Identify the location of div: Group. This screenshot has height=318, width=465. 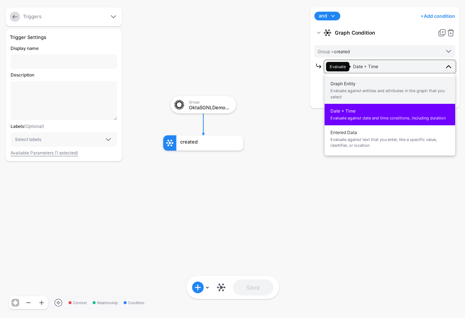
(210, 102).